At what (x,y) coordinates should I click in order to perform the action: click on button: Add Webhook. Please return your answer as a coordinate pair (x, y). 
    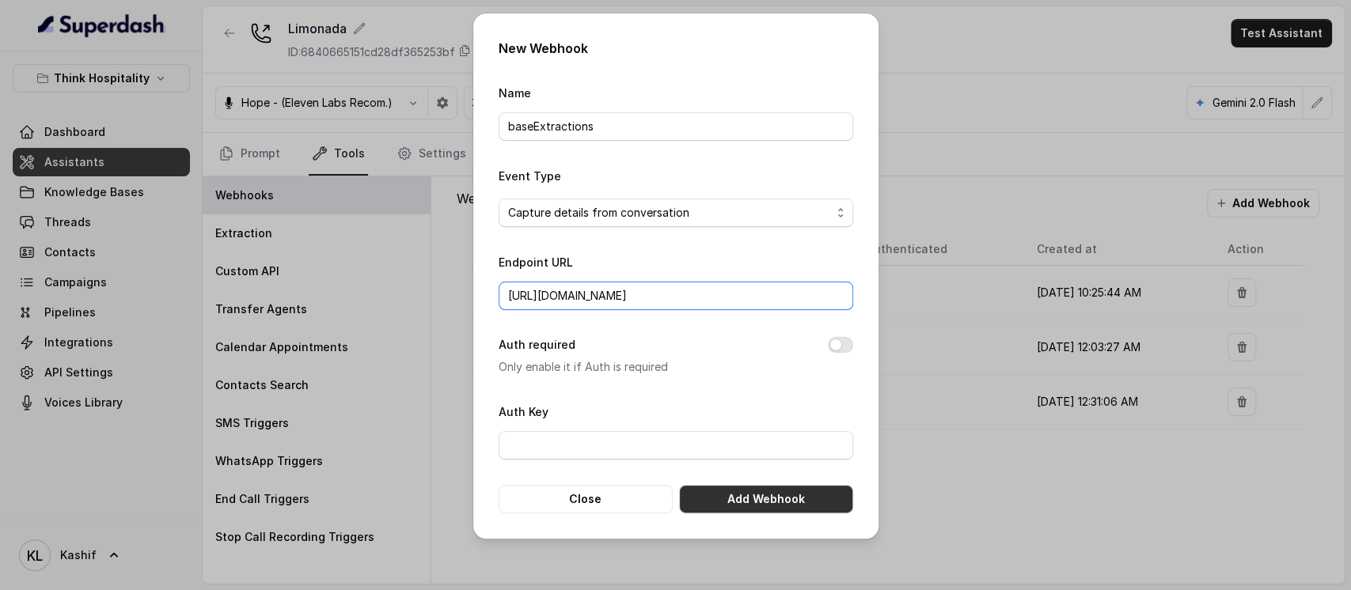
    Looking at the image, I should click on (766, 499).